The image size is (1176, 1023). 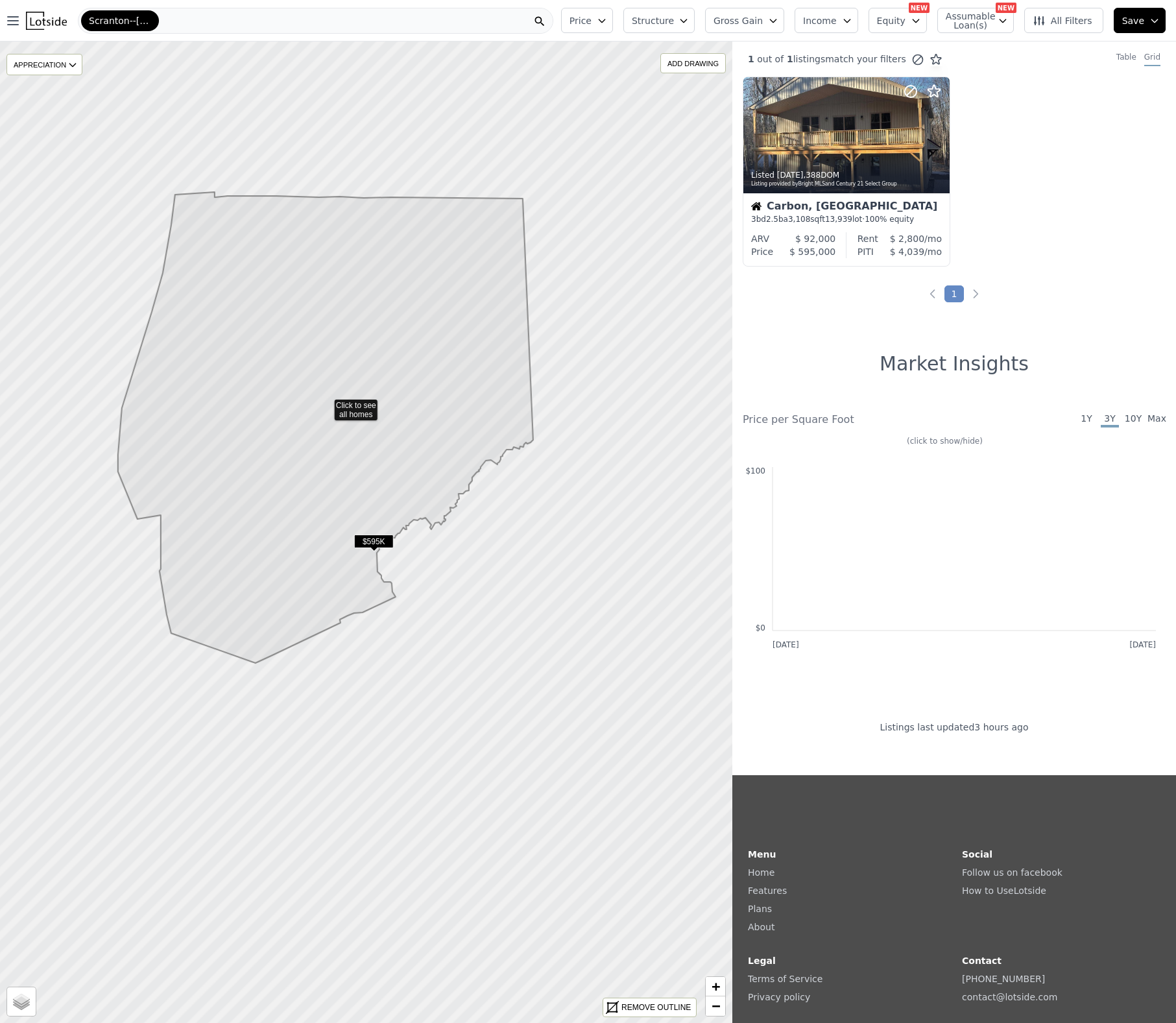 I want to click on a: Next page, so click(x=976, y=294).